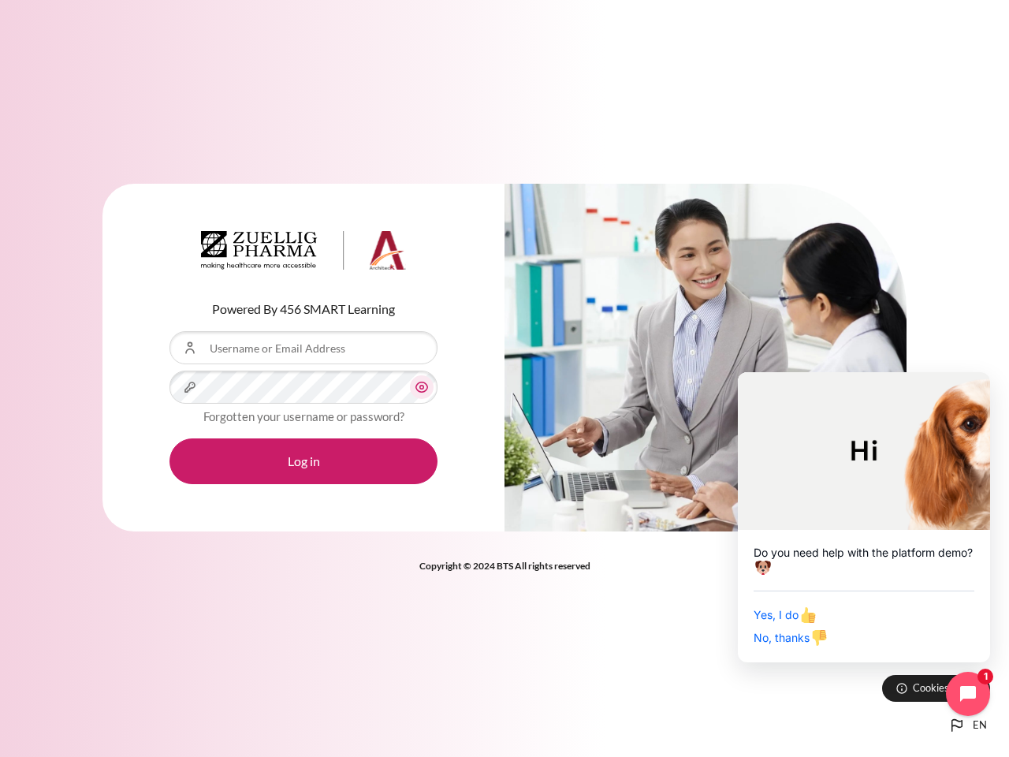  I want to click on span: Cookies notice, so click(945, 688).